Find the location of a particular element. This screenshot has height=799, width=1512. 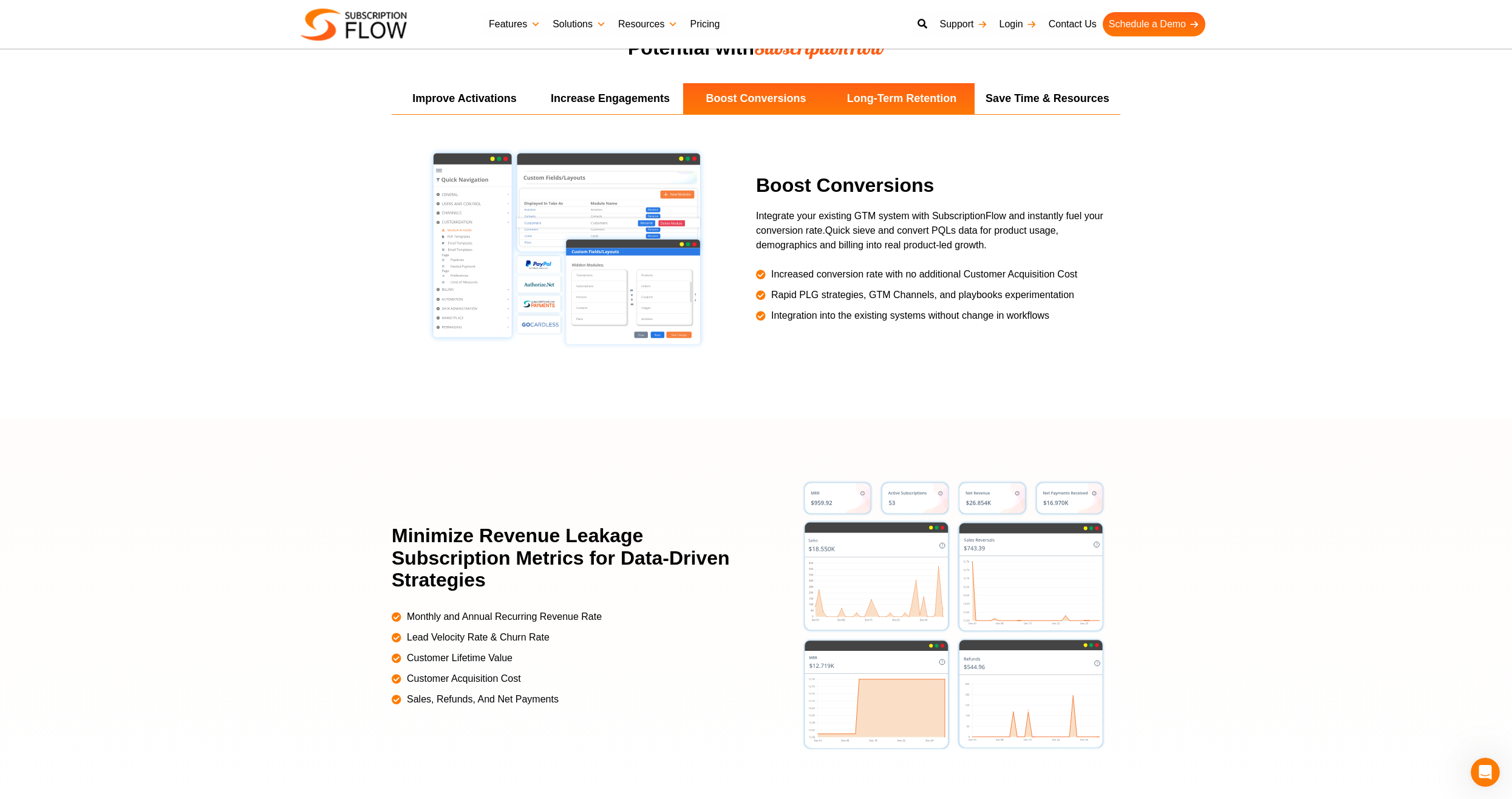

span: Integrate your existing GTM system with SubscriptionFlow and instantly fuel your conversion rate. is located at coordinates (929, 223).